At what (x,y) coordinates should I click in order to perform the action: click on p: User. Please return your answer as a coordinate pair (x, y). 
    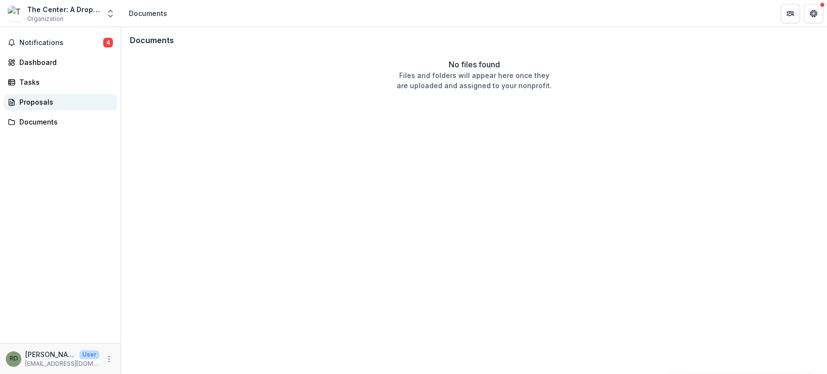
    Looking at the image, I should click on (89, 355).